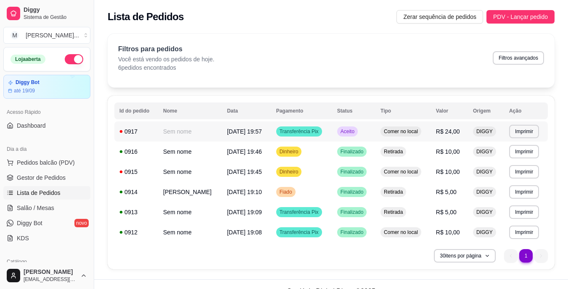 The width and height of the screenshot is (568, 289). What do you see at coordinates (47, 223) in the screenshot?
I see `a: Diggy Botnovo` at bounding box center [47, 223].